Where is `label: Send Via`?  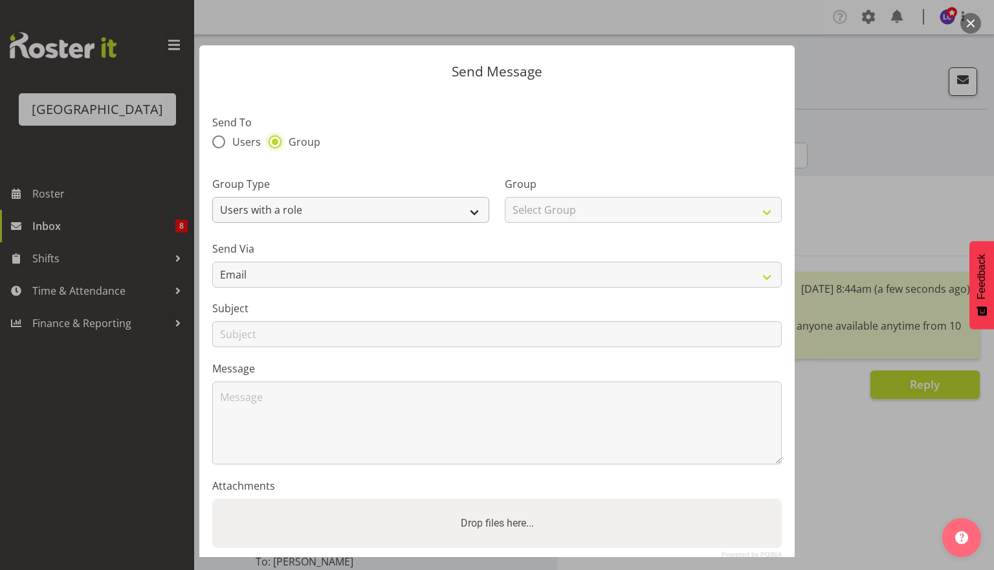 label: Send Via is located at coordinates (497, 249).